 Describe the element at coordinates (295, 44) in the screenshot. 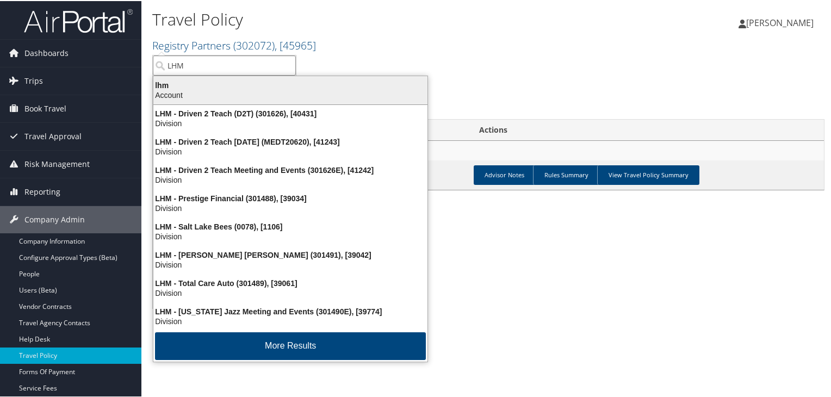

I see `span: , [ 45965 ]` at that location.